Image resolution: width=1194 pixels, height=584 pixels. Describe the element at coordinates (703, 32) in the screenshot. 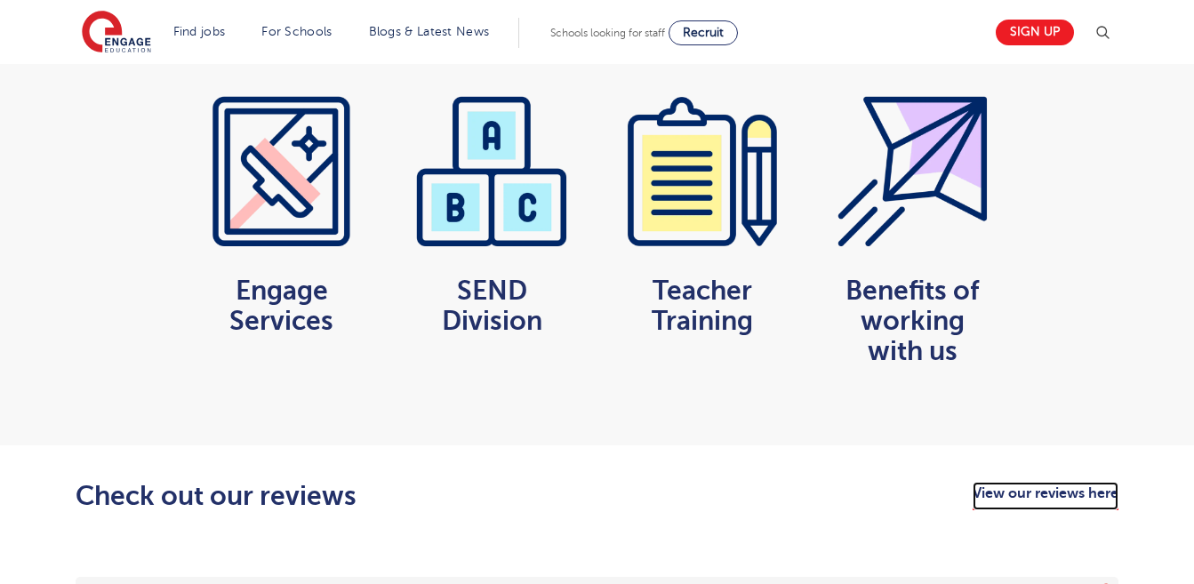

I see `span: Recruit` at that location.